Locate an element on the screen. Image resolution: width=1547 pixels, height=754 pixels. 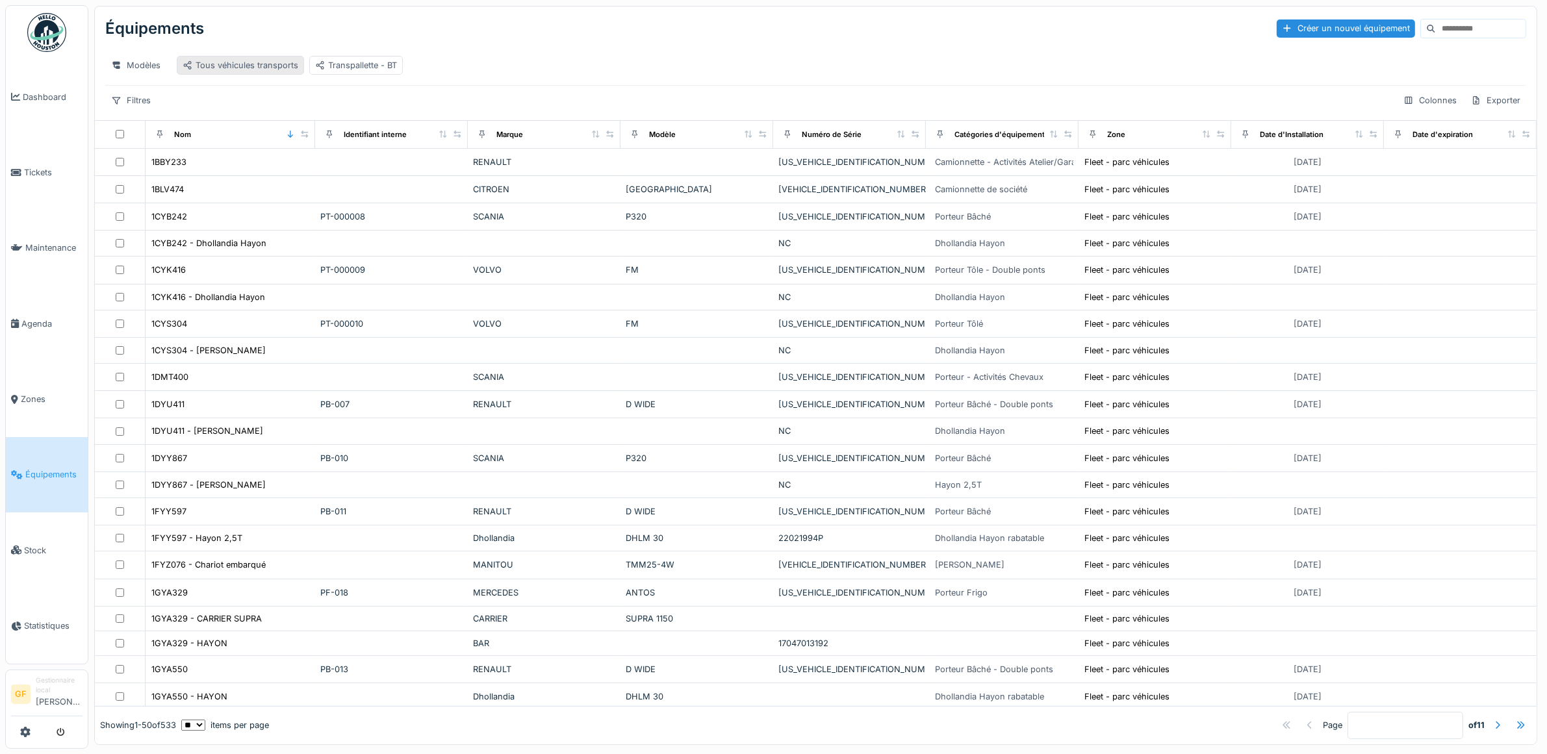
div: MERCEDES is located at coordinates (544, 593).